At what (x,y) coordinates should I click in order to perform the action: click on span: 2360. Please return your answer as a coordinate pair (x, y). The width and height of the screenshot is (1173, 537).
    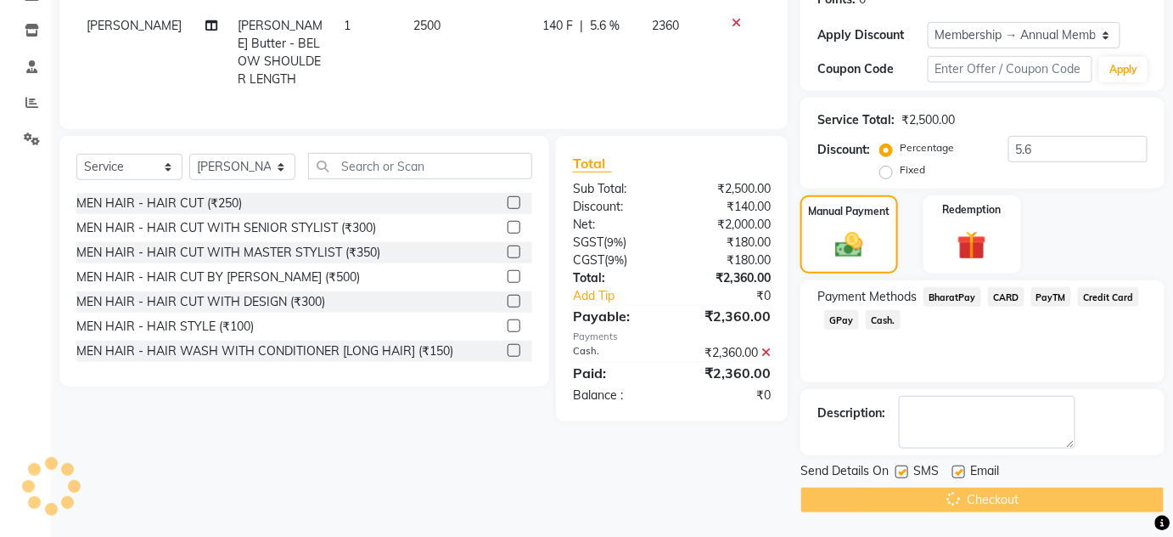
    Looking at the image, I should click on (666, 25).